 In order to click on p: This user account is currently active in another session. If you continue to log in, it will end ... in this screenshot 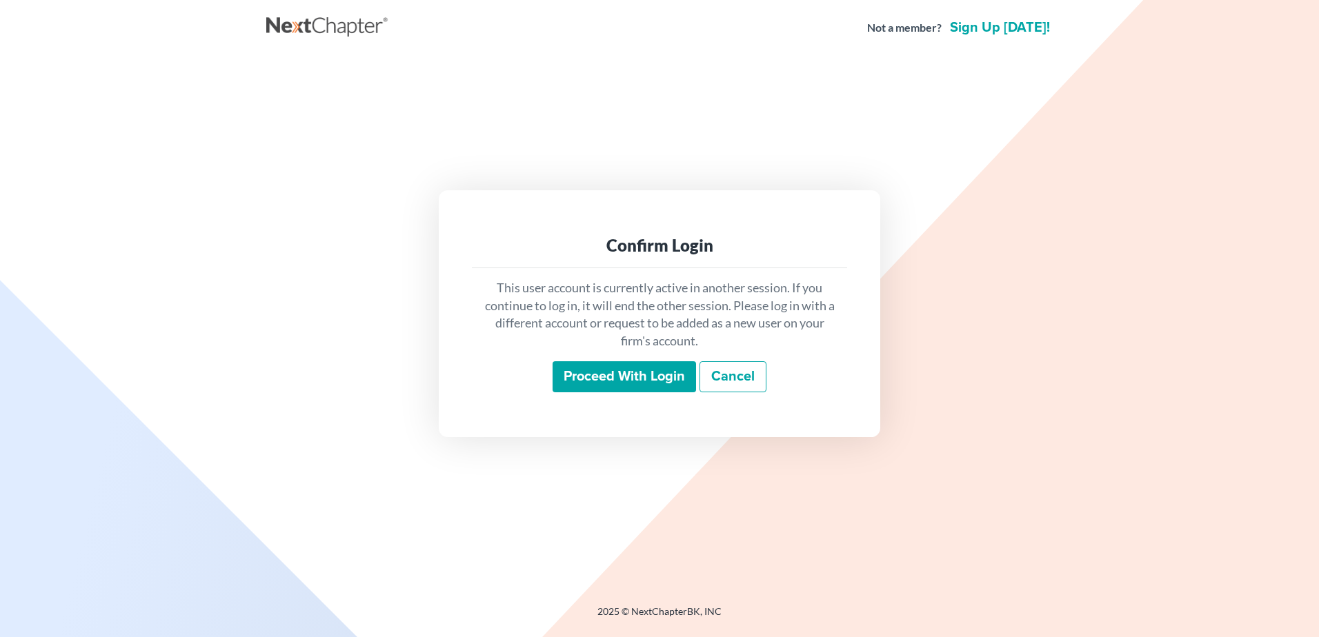, I will do `click(659, 314)`.